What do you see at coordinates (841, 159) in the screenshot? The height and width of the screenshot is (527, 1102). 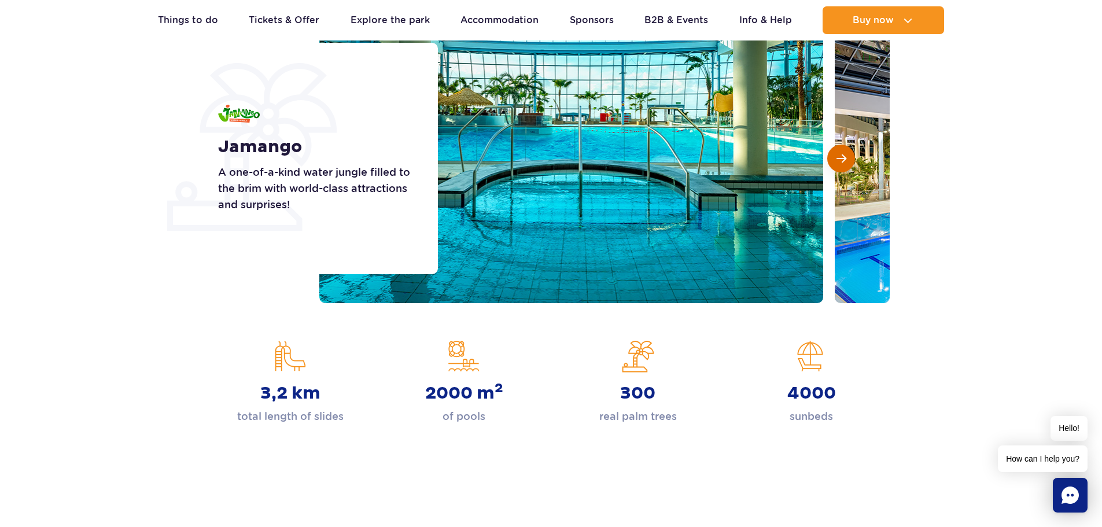 I see `button: Next slide` at bounding box center [841, 159].